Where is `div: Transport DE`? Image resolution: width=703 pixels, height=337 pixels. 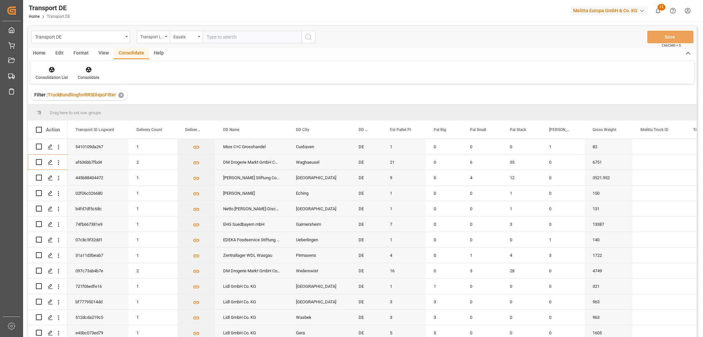 div: Transport DE is located at coordinates (49, 8).